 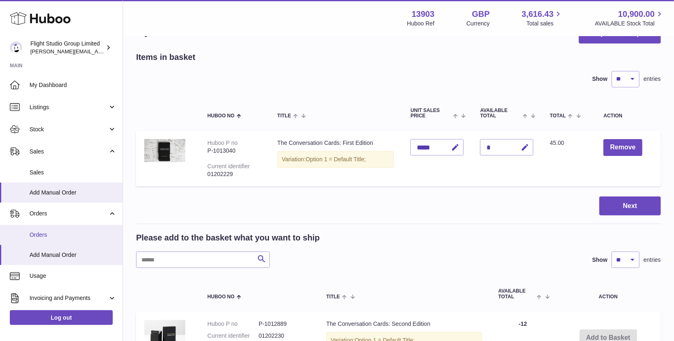 What do you see at coordinates (421, 23) in the screenshot?
I see `div: Huboo Ref` at bounding box center [421, 23].